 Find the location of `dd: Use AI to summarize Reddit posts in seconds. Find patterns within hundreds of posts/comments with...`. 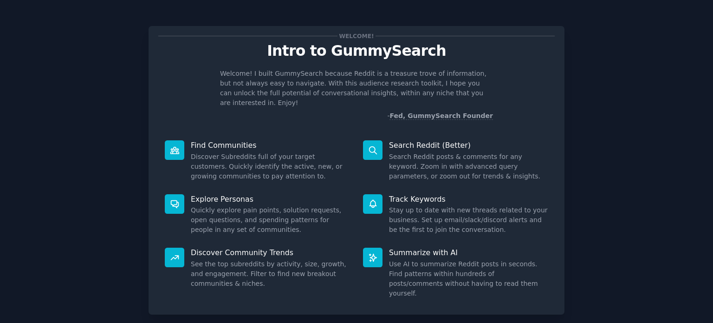

dd: Use AI to summarize Reddit posts in seconds. Find patterns within hundreds of posts/comments with... is located at coordinates (469, 279).